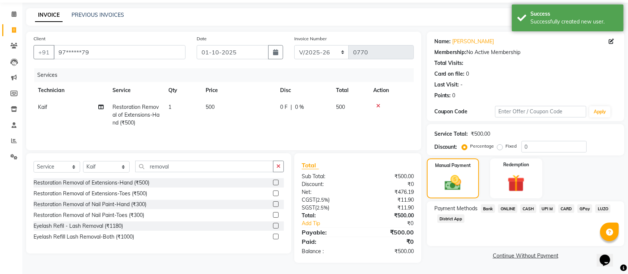 The image size is (628, 274). Describe the element at coordinates (507, 208) in the screenshot. I see `span: ONLINE` at that location.